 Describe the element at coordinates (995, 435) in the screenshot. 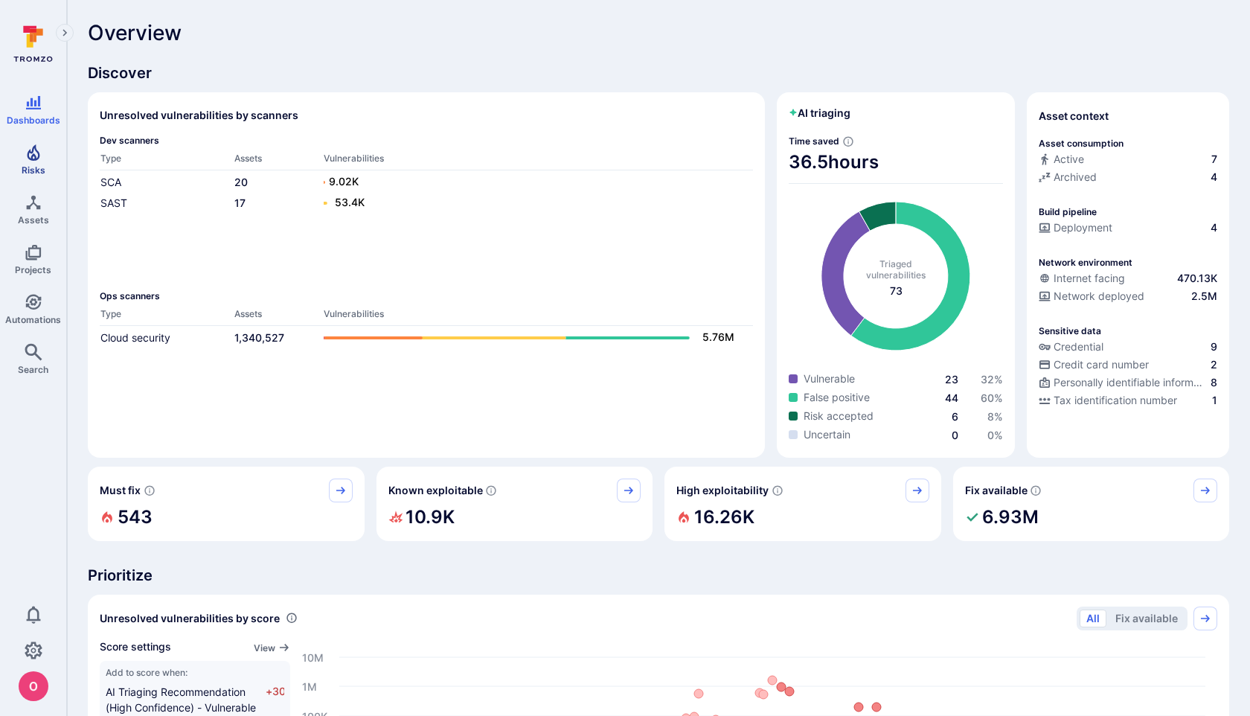

I see `a: 0%` at that location.